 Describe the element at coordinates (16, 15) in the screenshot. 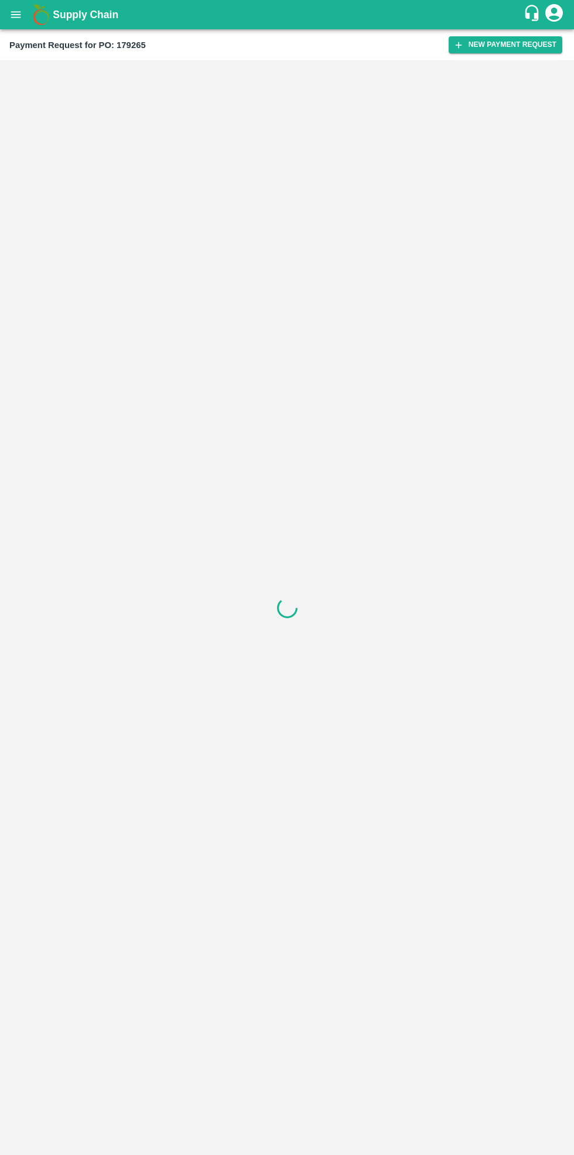

I see `button: open drawer` at that location.